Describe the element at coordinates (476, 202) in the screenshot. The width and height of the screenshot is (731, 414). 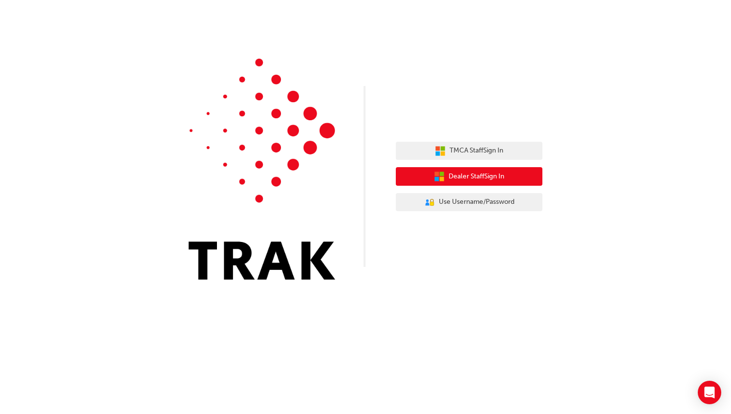
I see `span: Use Username/Password` at that location.